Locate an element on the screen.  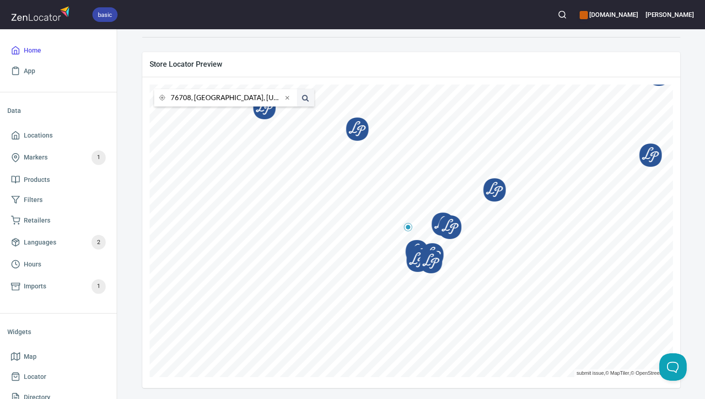
a: Home is located at coordinates (58, 50).